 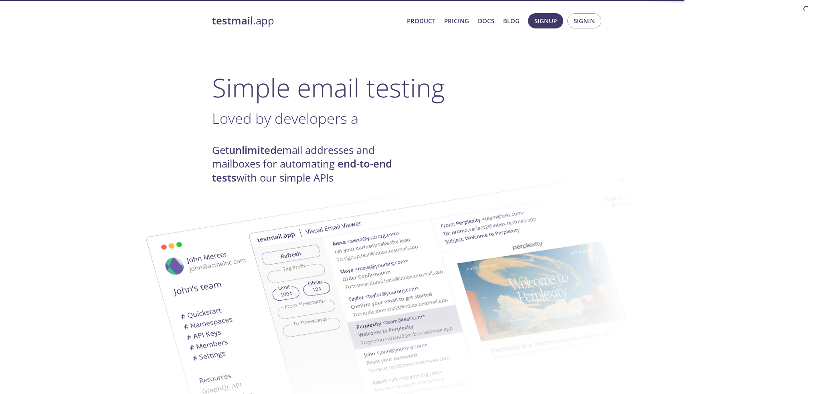 I want to click on button: Signup, so click(x=546, y=21).